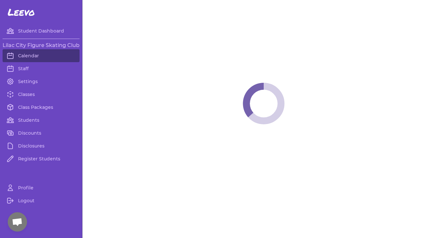 This screenshot has width=445, height=238. What do you see at coordinates (41, 133) in the screenshot?
I see `a: Discounts` at bounding box center [41, 133].